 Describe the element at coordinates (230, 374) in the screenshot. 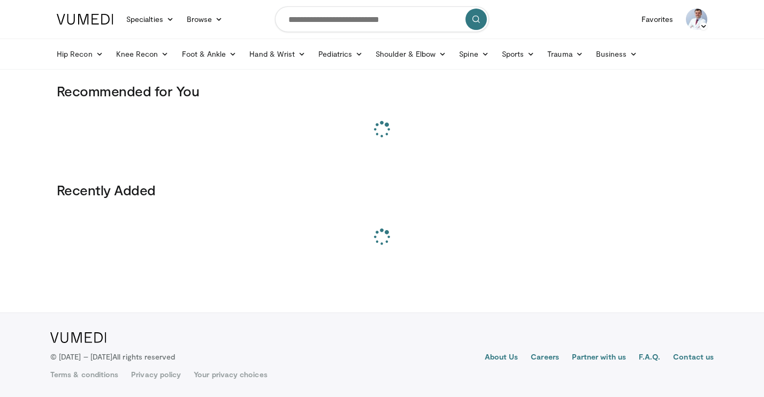

I see `a: Your privacy choices` at that location.